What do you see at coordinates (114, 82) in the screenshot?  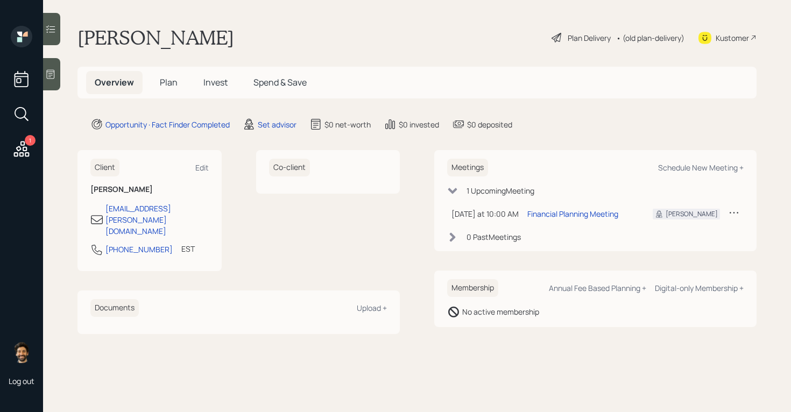 I see `span: Overview` at bounding box center [114, 82].